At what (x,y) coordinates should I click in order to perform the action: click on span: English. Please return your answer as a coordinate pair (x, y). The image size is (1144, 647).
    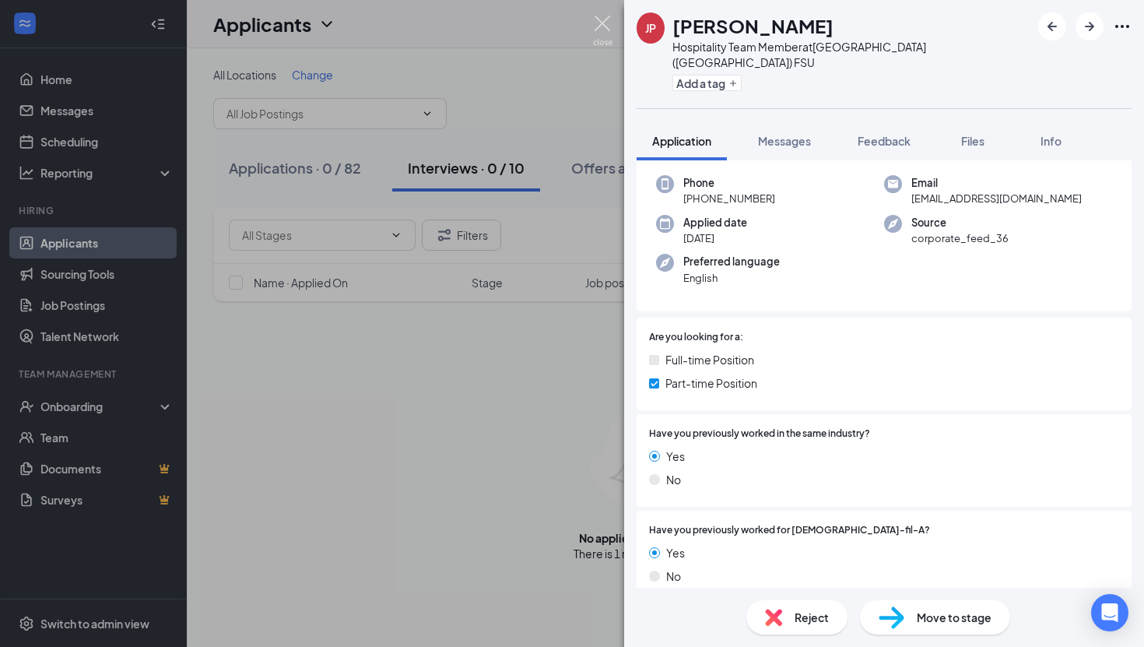
    Looking at the image, I should click on (731, 278).